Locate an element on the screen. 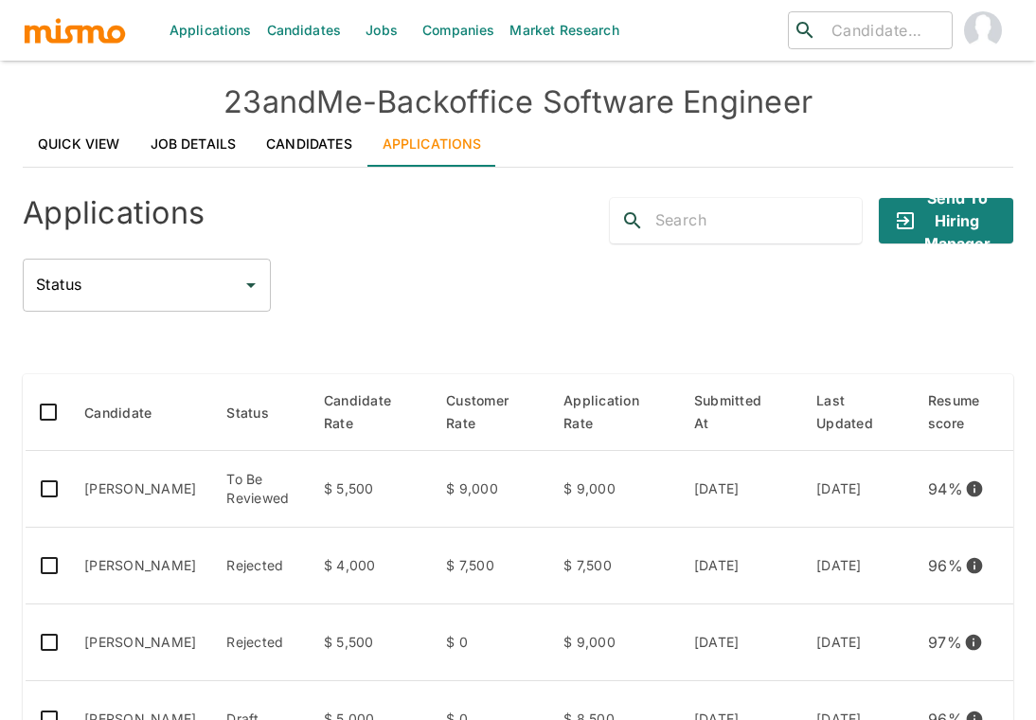 This screenshot has height=720, width=1036. a: Quick View is located at coordinates (79, 144).